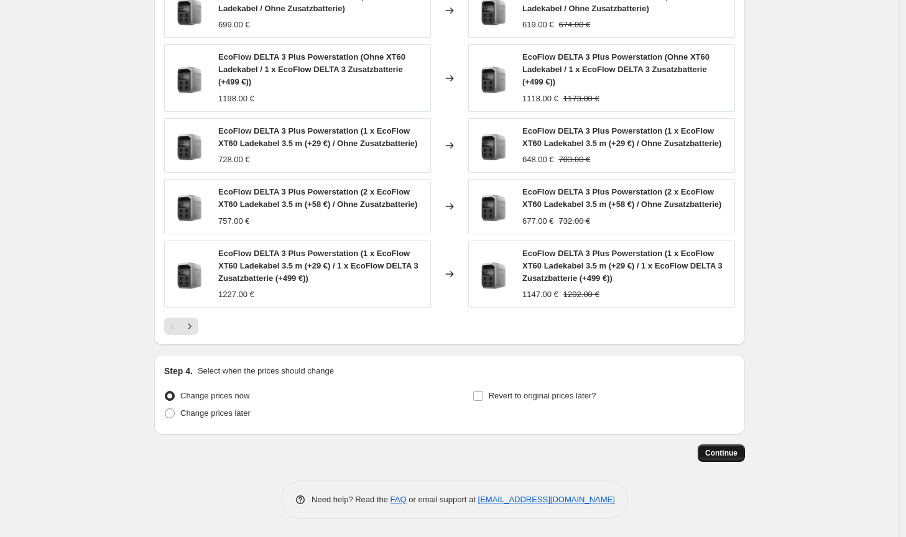 The image size is (906, 537). I want to click on span: Continue, so click(722, 454).